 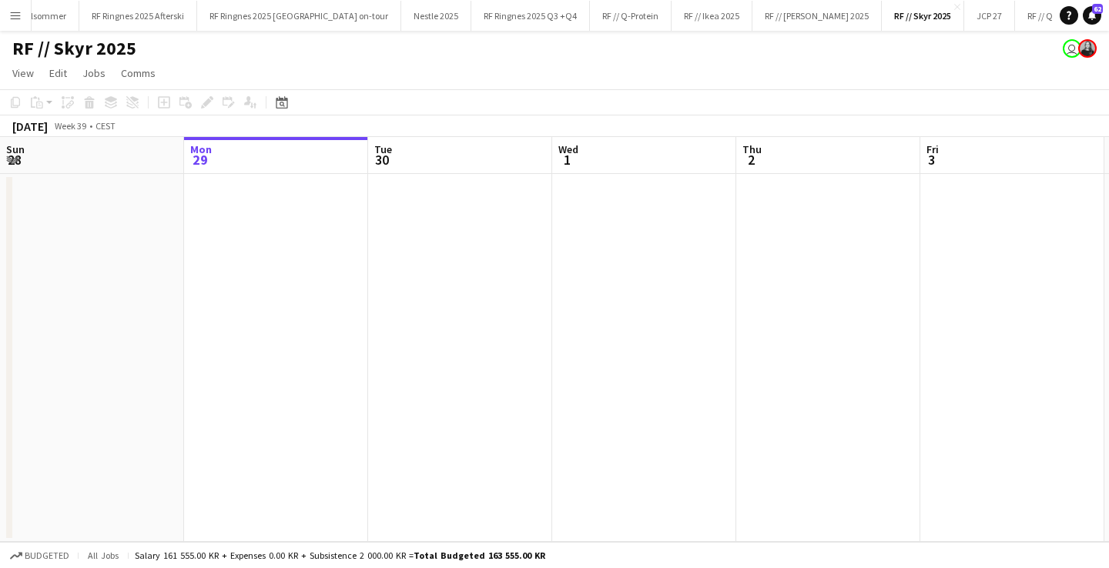 What do you see at coordinates (932, 149) in the screenshot?
I see `span: Fri` at bounding box center [932, 149].